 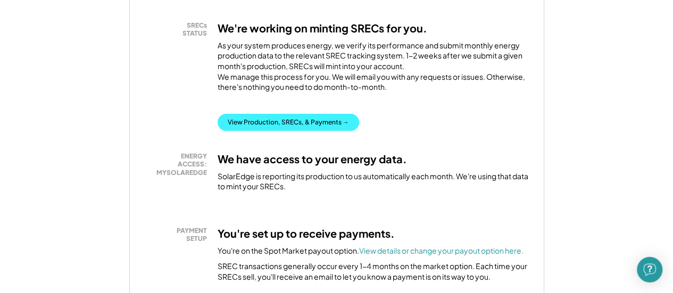 What do you see at coordinates (312, 159) in the screenshot?
I see `h3: We have access to your energy data.` at bounding box center [312, 159].